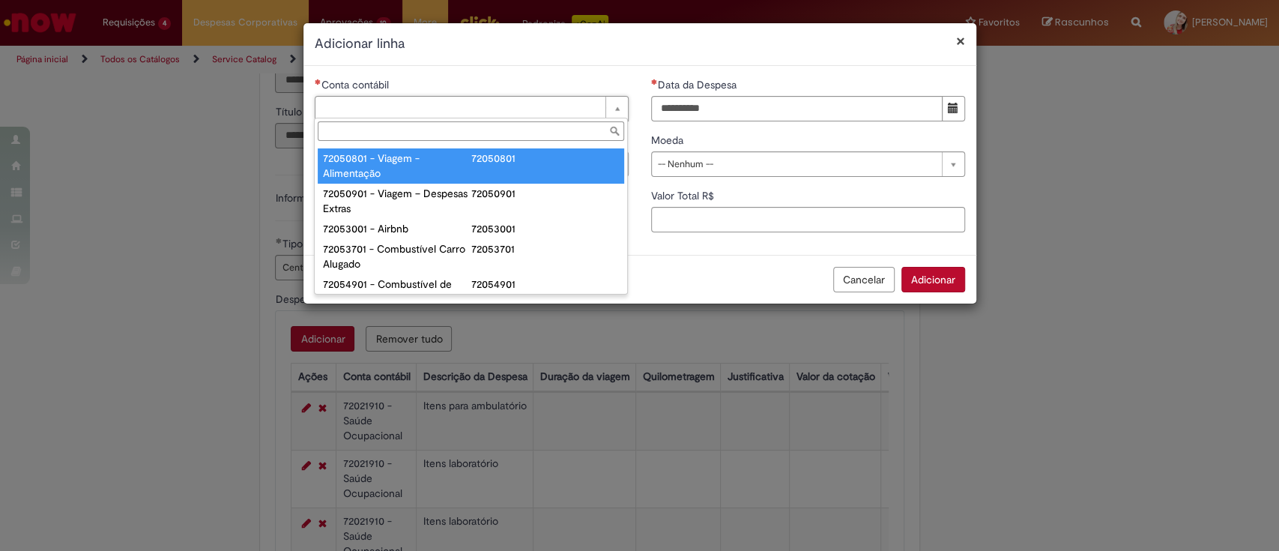  I want to click on div: 72050801, so click(545, 158).